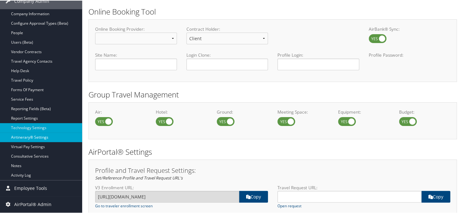  What do you see at coordinates (410, 28) in the screenshot?
I see `label: AirBank® Sync:` at bounding box center [410, 28].